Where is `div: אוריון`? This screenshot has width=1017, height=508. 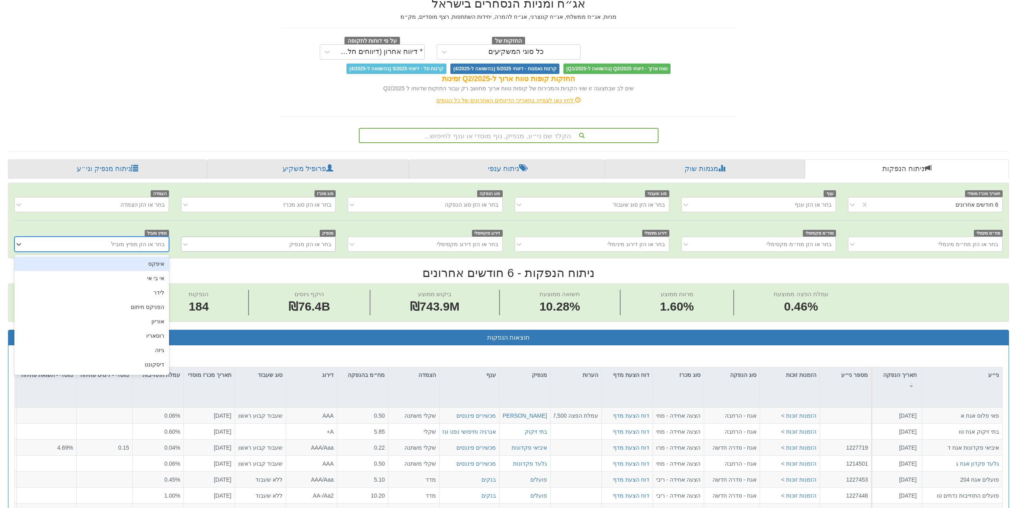
div: אוריון is located at coordinates (91, 321).